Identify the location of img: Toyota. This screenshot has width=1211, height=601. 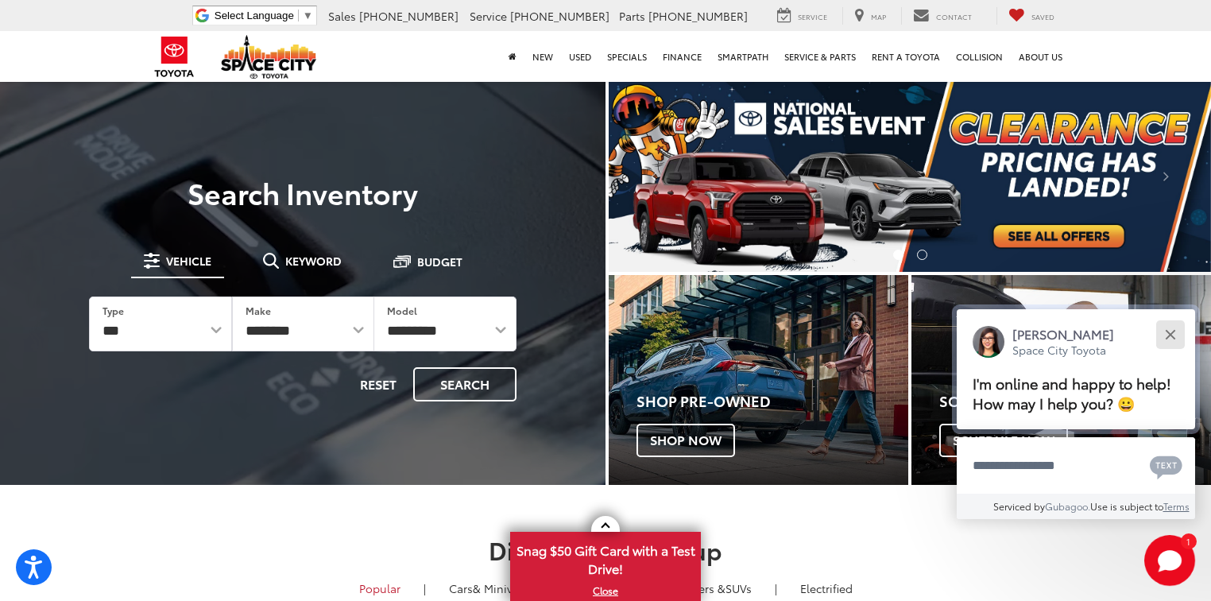
(174, 56).